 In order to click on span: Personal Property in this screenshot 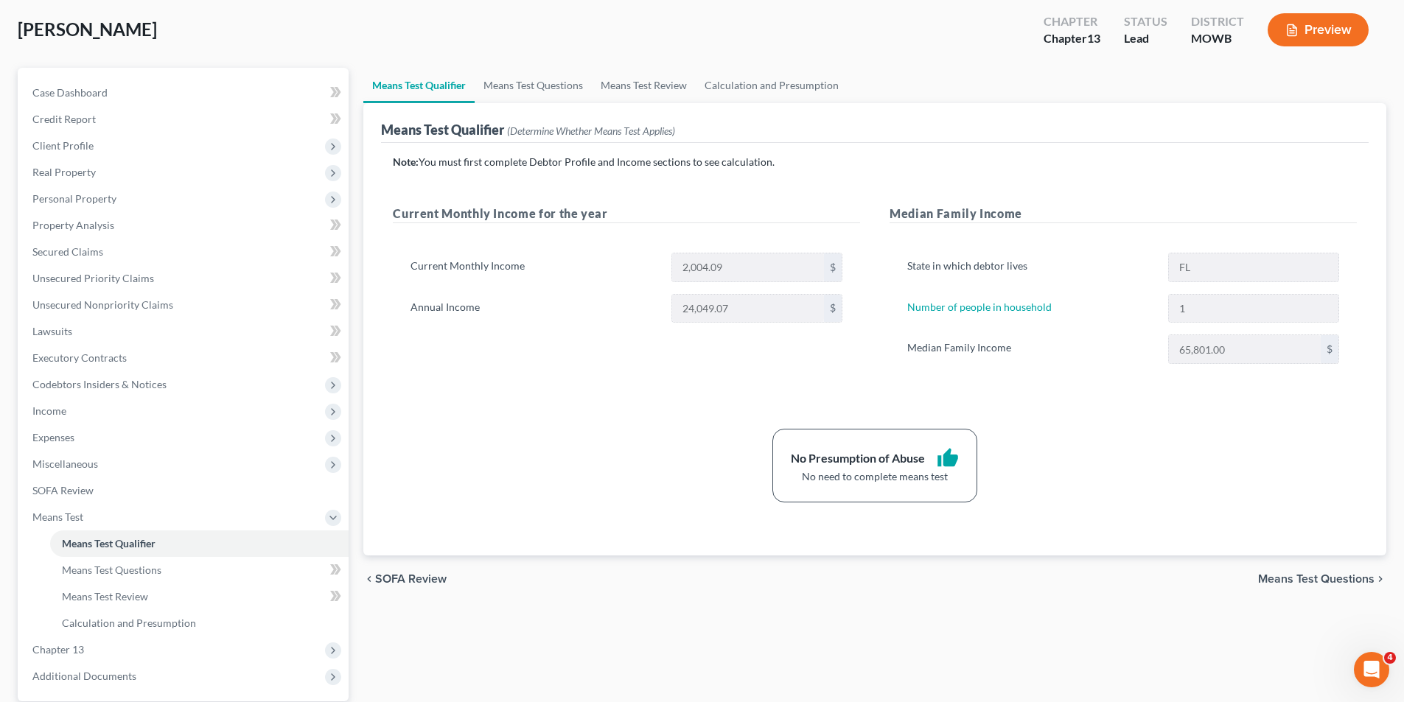, I will do `click(74, 198)`.